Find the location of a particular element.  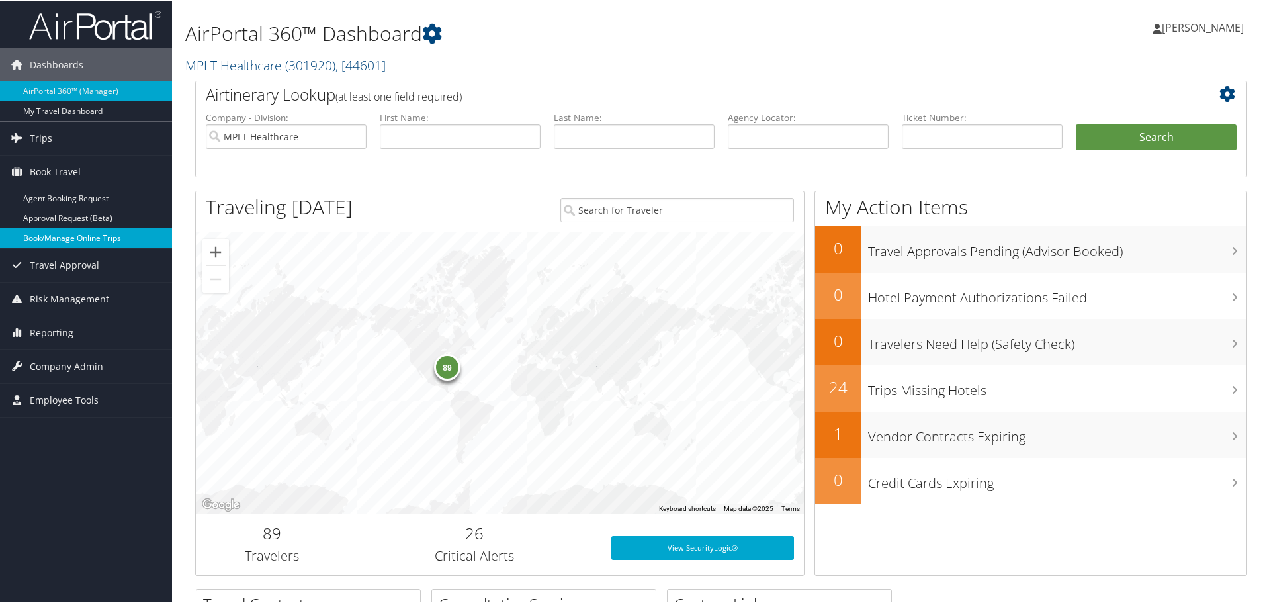

button: Keyboard shortcuts is located at coordinates (687, 507).